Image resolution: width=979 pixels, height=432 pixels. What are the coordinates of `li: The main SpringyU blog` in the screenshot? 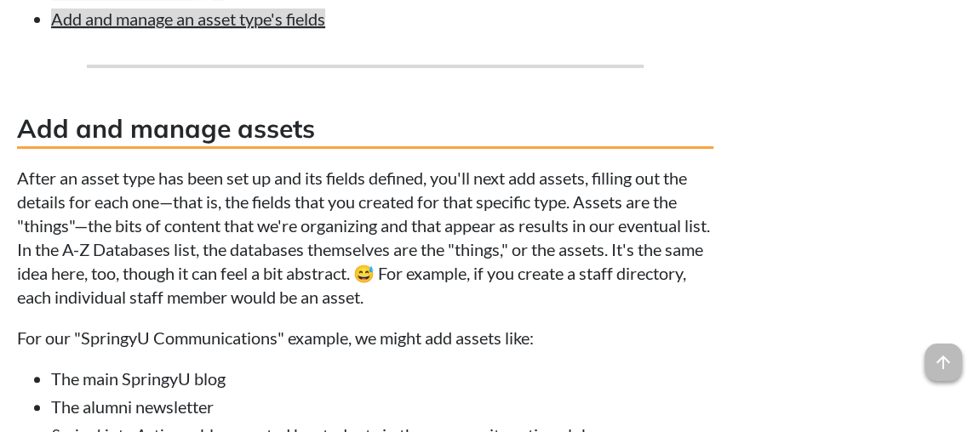 It's located at (382, 379).